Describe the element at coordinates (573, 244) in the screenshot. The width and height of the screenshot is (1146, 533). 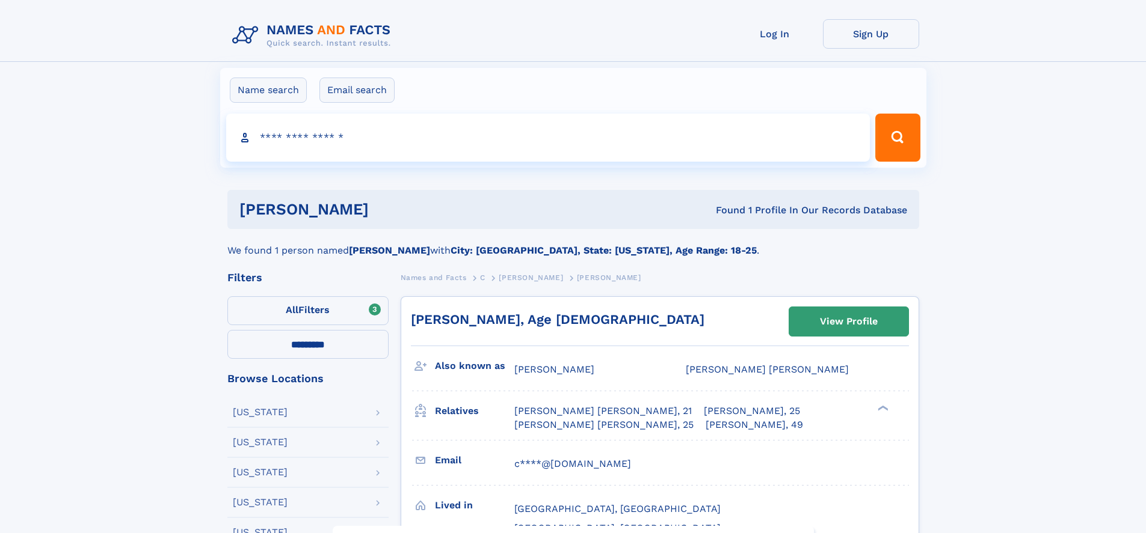
I see `div: We found 1 person named with .` at that location.